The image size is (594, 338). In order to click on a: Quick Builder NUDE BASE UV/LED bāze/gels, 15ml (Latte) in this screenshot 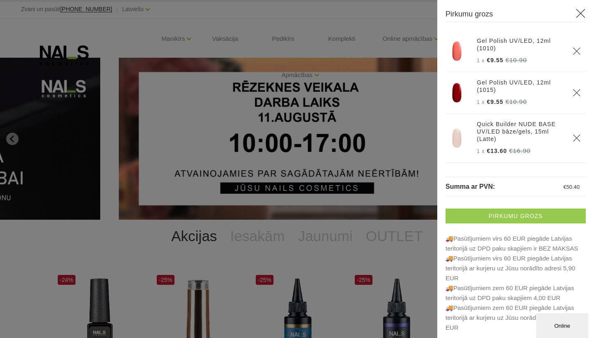, I will do `click(520, 132)`.